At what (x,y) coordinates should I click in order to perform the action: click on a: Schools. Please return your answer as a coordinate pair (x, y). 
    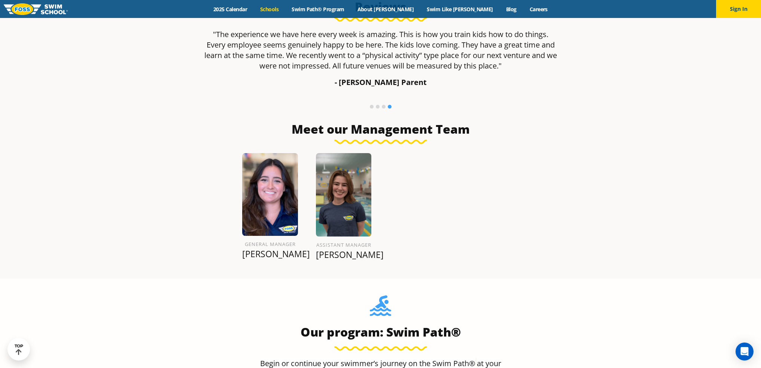
    Looking at the image, I should click on (269, 9).